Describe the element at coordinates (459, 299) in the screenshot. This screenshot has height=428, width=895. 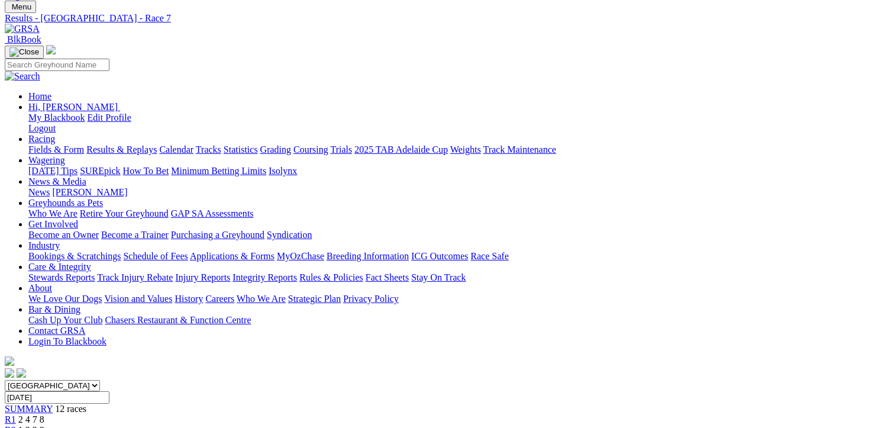
I see `div: About` at that location.